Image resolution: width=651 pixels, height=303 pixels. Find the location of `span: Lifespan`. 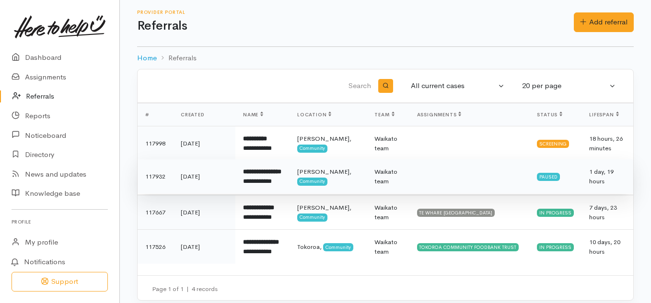

span: Lifespan is located at coordinates (603, 115).